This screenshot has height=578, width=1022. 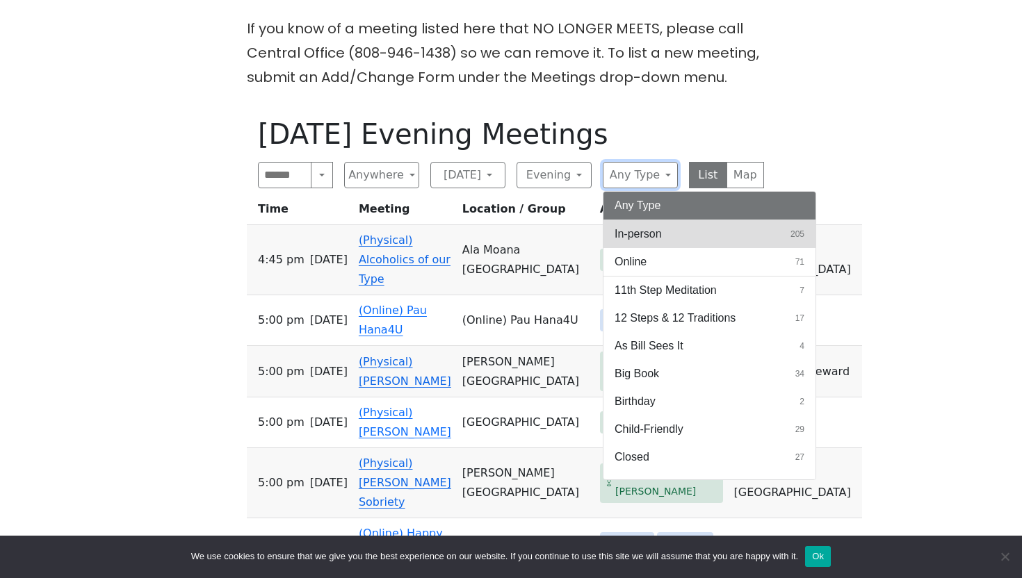 I want to click on button: Search, so click(x=322, y=175).